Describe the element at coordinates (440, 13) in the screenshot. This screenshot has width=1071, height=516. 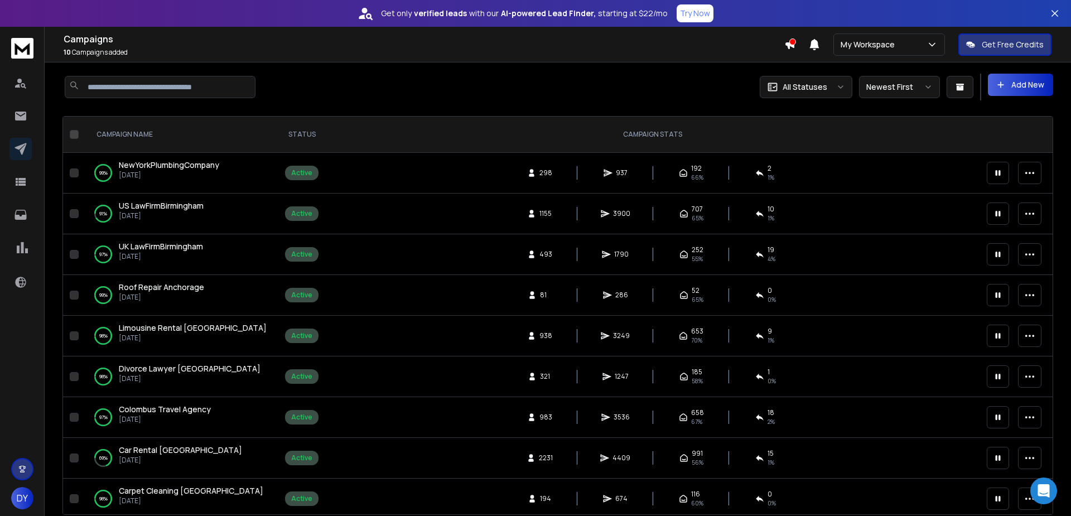
I see `strong: verified leads` at that location.